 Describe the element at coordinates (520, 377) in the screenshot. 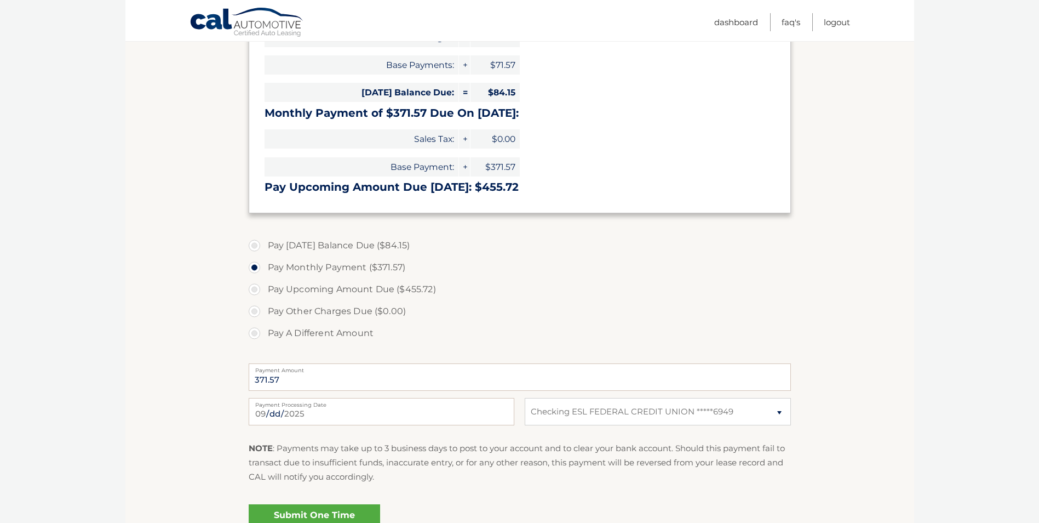

I see `input: Payment Amount` at that location.